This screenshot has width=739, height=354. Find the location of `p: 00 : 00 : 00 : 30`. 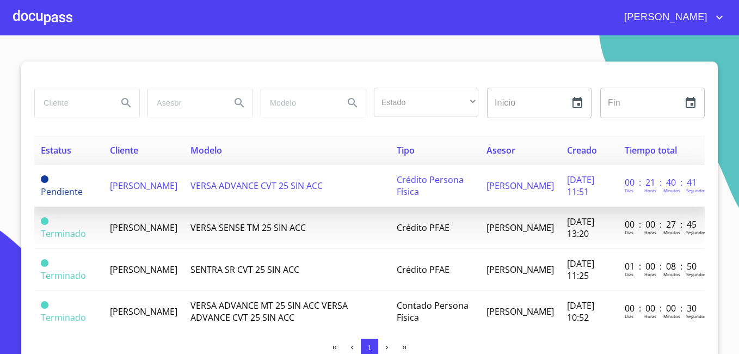

p: 00 : 00 : 00 : 30 is located at coordinates (661, 308).